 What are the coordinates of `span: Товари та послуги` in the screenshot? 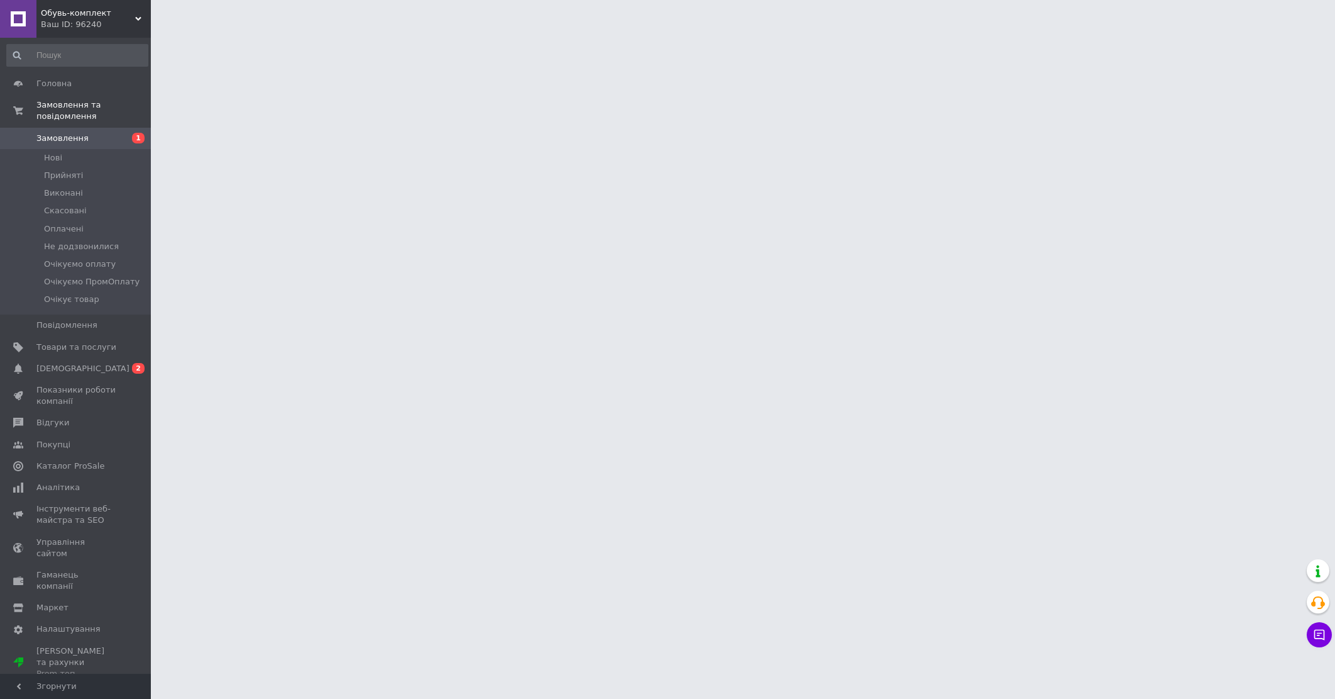 It's located at (76, 347).